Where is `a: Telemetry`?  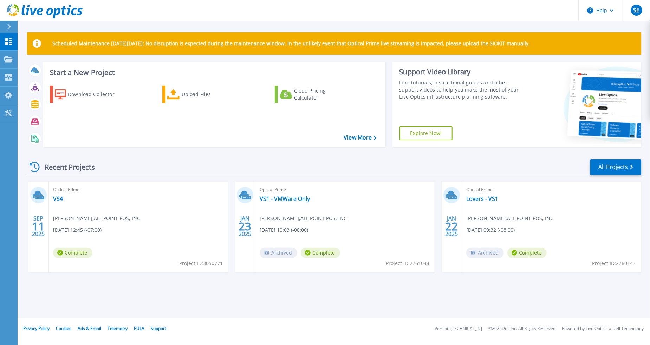 a: Telemetry is located at coordinates (117, 329).